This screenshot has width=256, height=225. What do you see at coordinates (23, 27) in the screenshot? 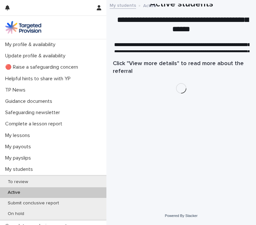
I see `img: M5nRWzHhSzIhMunXDL62` at bounding box center [23, 27].